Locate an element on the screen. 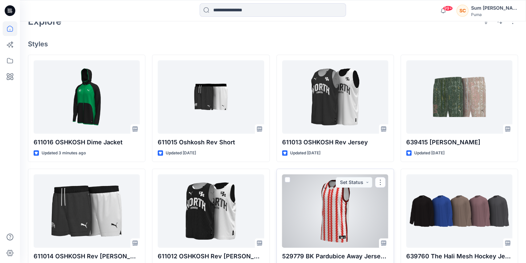 The width and height of the screenshot is (526, 263). a: 639415 Dylan Mesh Short is located at coordinates (459, 97).